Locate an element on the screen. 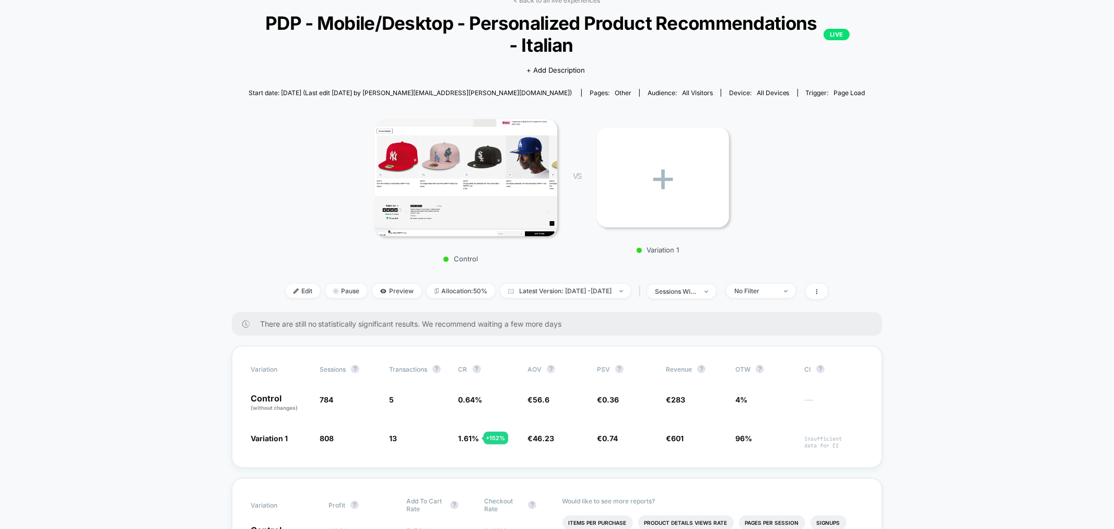 The image size is (1114, 529). span: PSV is located at coordinates (603, 369).